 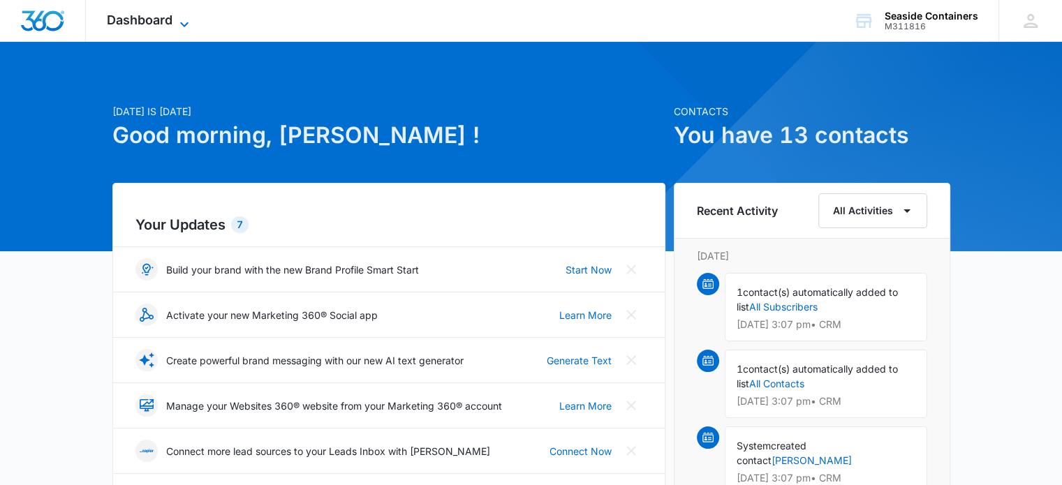 What do you see at coordinates (271, 315) in the screenshot?
I see `p: Activate your new Marketing 360® Social app` at bounding box center [271, 315].